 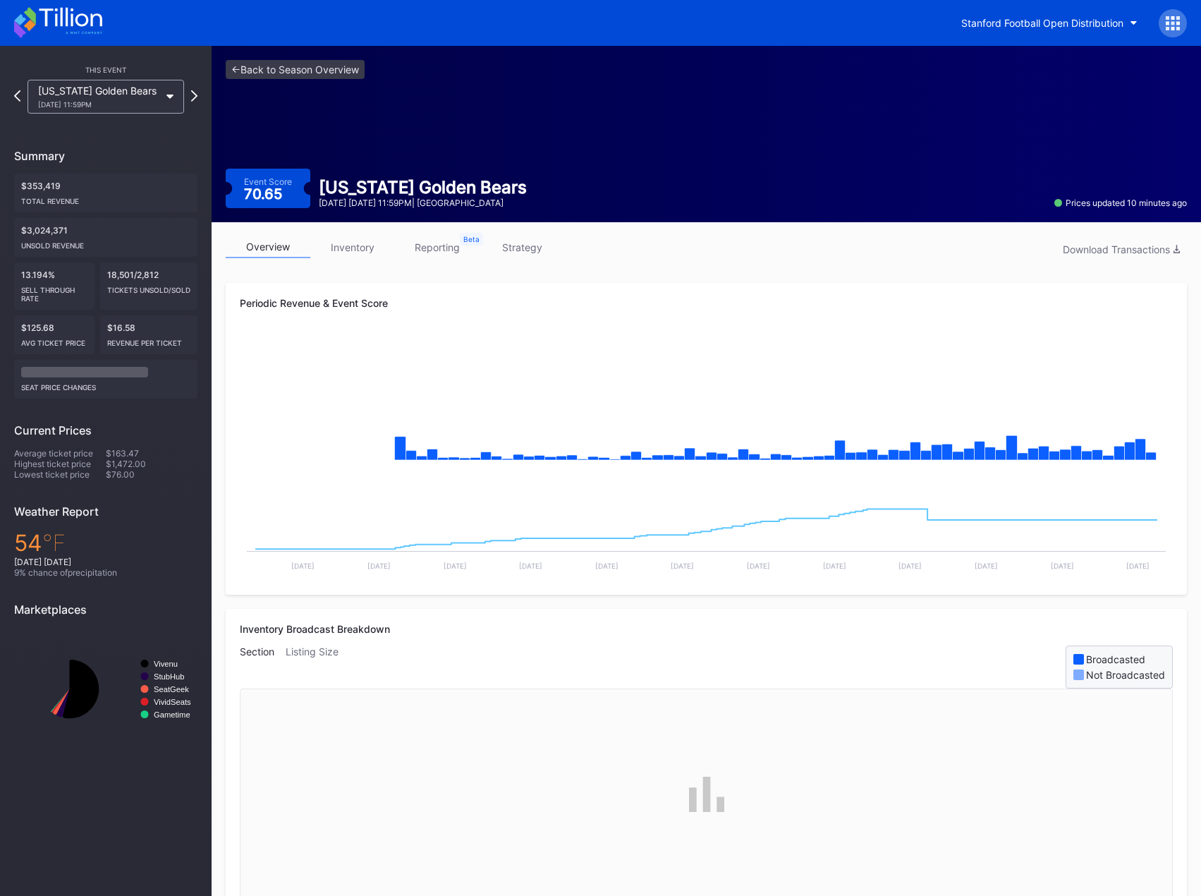 What do you see at coordinates (106, 609) in the screenshot?
I see `div: Marketplaces` at bounding box center [106, 609].